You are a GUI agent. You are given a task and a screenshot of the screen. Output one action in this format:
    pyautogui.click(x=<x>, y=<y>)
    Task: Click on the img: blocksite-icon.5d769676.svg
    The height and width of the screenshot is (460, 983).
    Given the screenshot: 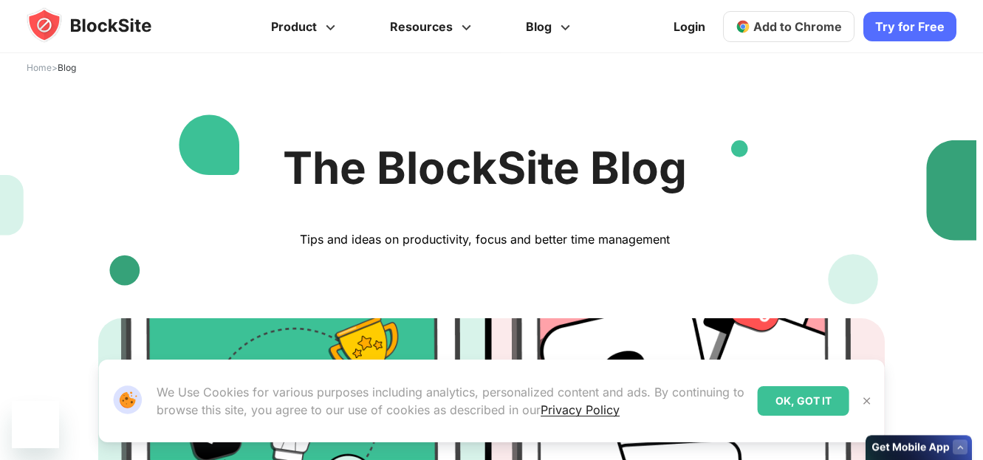 What is the action you would take?
    pyautogui.click(x=103, y=25)
    